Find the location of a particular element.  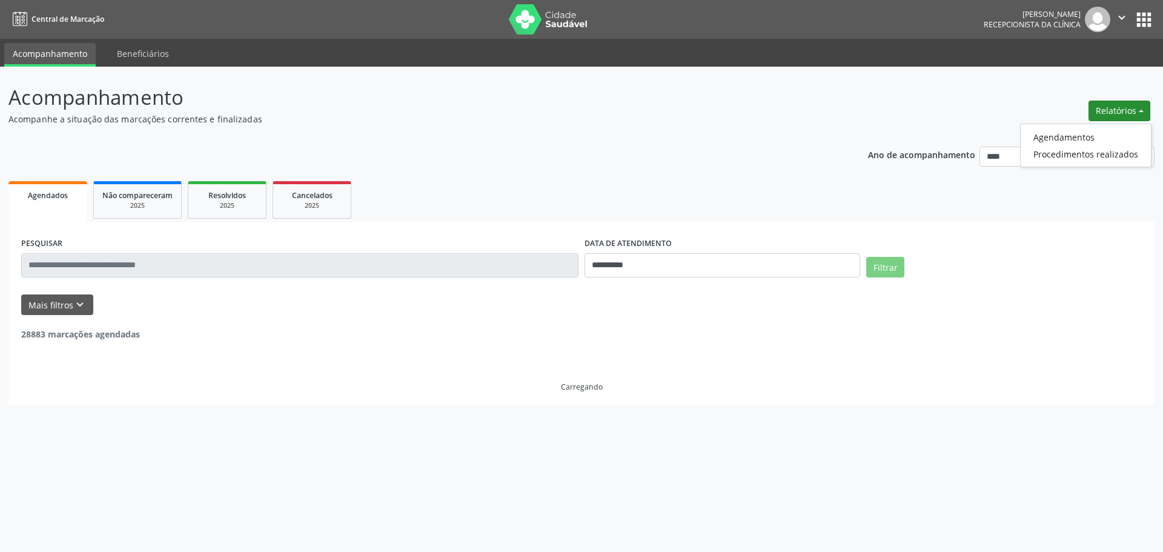

label: DATA DE ATENDIMENTO is located at coordinates (628, 244).